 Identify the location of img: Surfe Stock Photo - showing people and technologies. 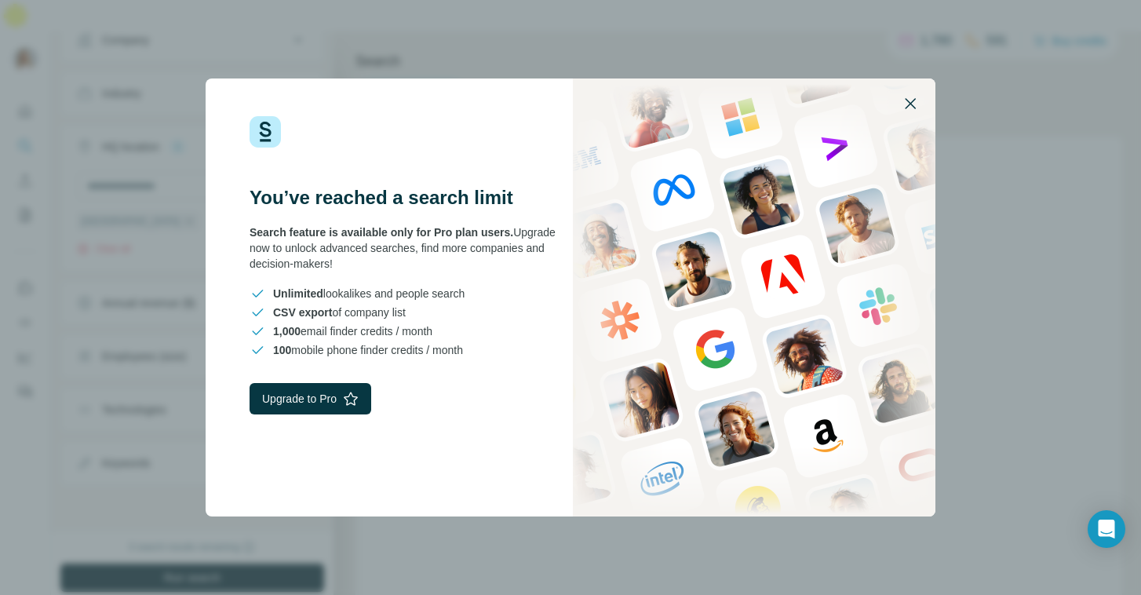
(754, 298).